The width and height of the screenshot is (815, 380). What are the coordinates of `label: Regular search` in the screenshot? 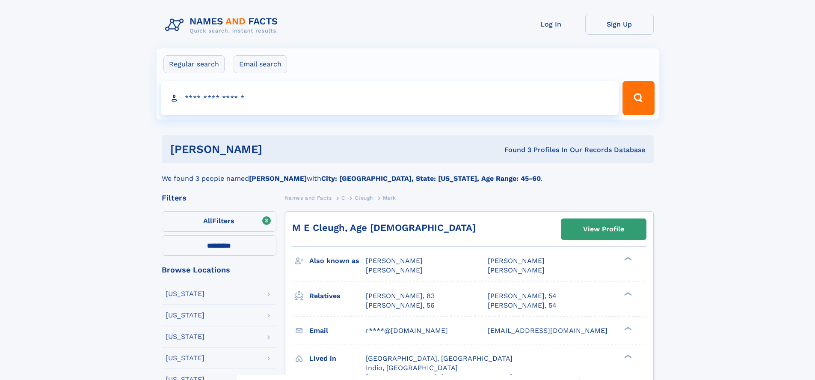 It's located at (194, 64).